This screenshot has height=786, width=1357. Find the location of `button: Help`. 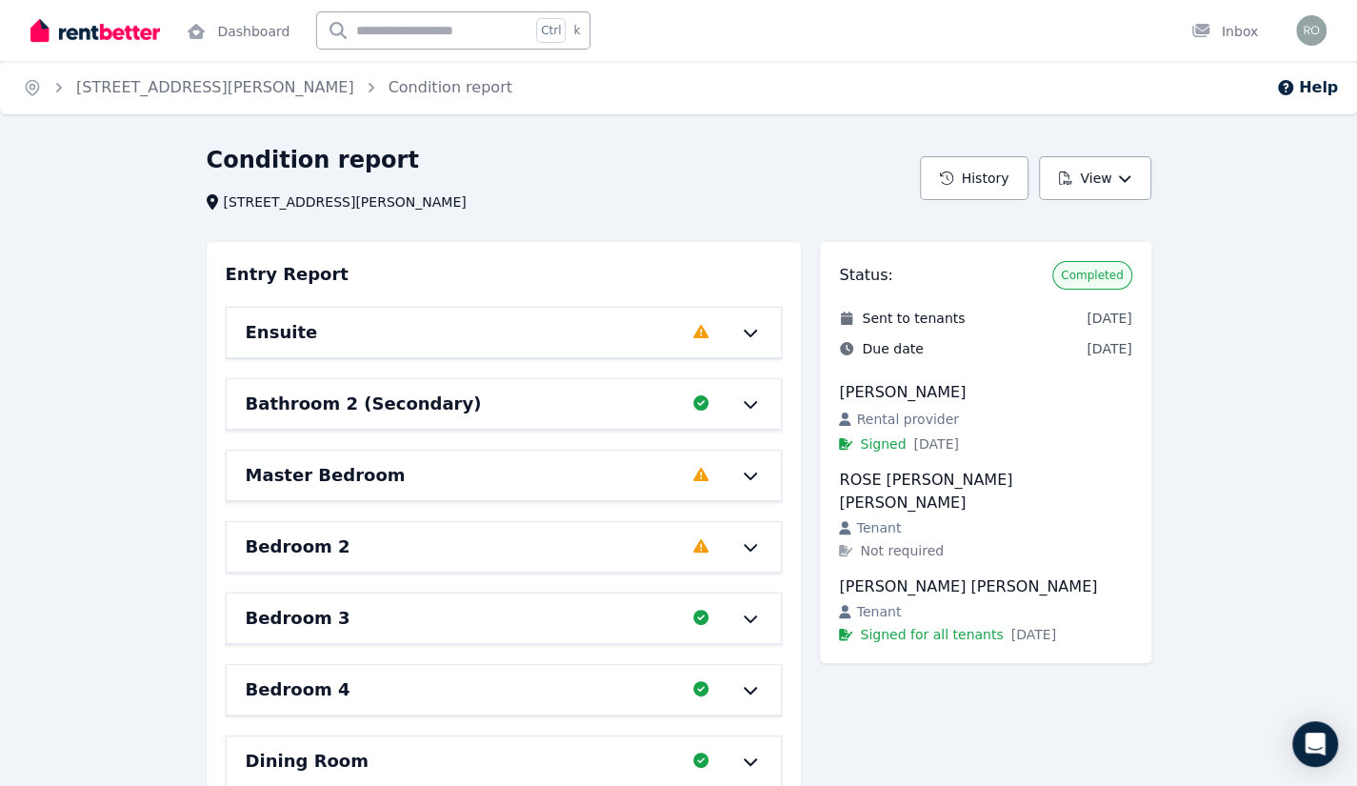

button: Help is located at coordinates (1307, 88).